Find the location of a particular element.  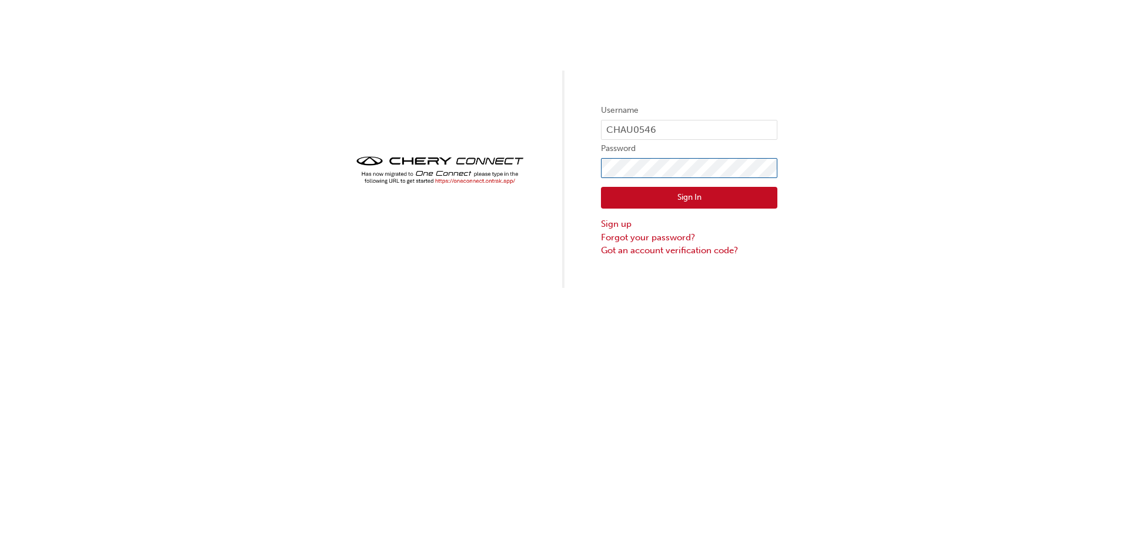

a: Forgot your password? is located at coordinates (689, 238).